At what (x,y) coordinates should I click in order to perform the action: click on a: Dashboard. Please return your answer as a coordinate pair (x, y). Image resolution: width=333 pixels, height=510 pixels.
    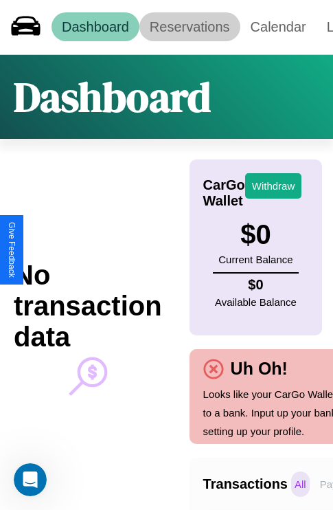
    Looking at the image, I should click on (95, 27).